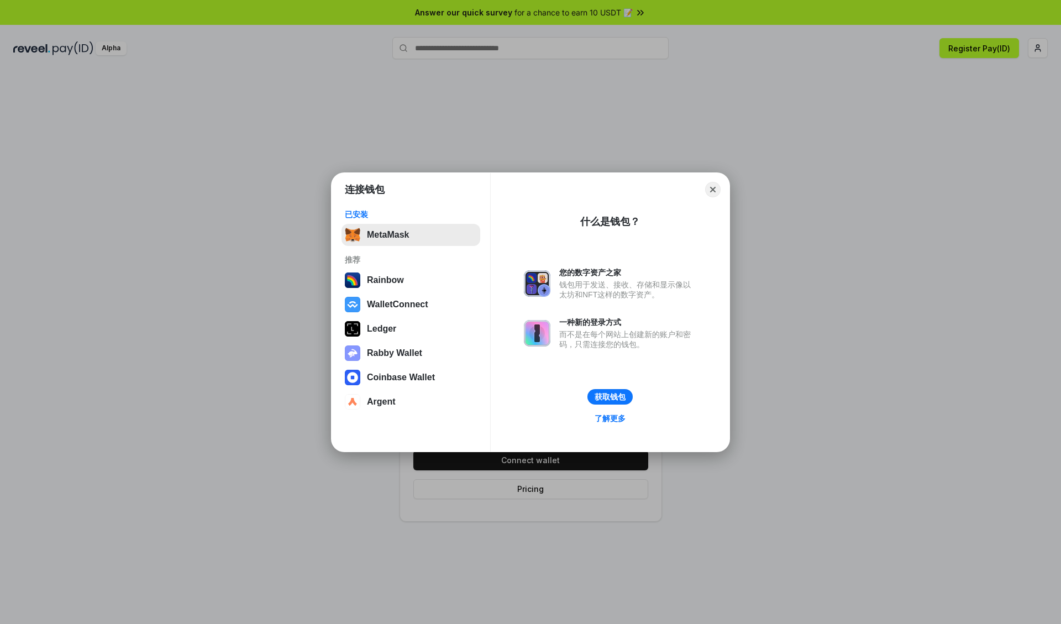  I want to click on div: 而不是在每个网站上创建新的账户和密码，只需连接您的钱包。, so click(628, 339).